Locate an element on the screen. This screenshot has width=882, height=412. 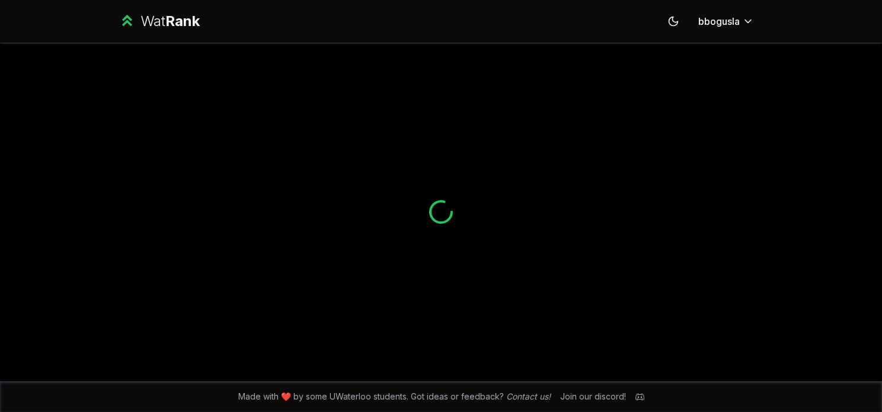
span: Made with ❤️ by some UWaterloo students. Got ideas or feedback? is located at coordinates (394, 397).